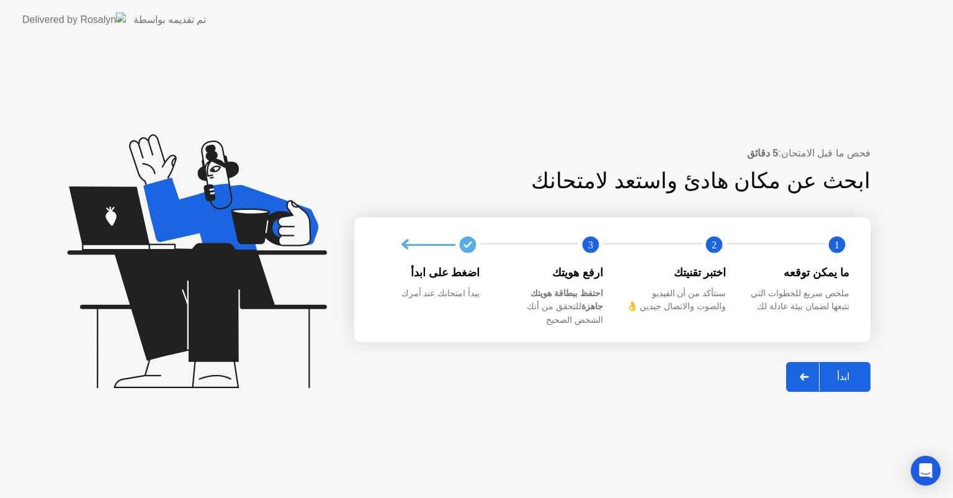 Image resolution: width=953 pixels, height=498 pixels. I want to click on b: احتفظ ببطاقة هويتك جاهزة, so click(567, 300).